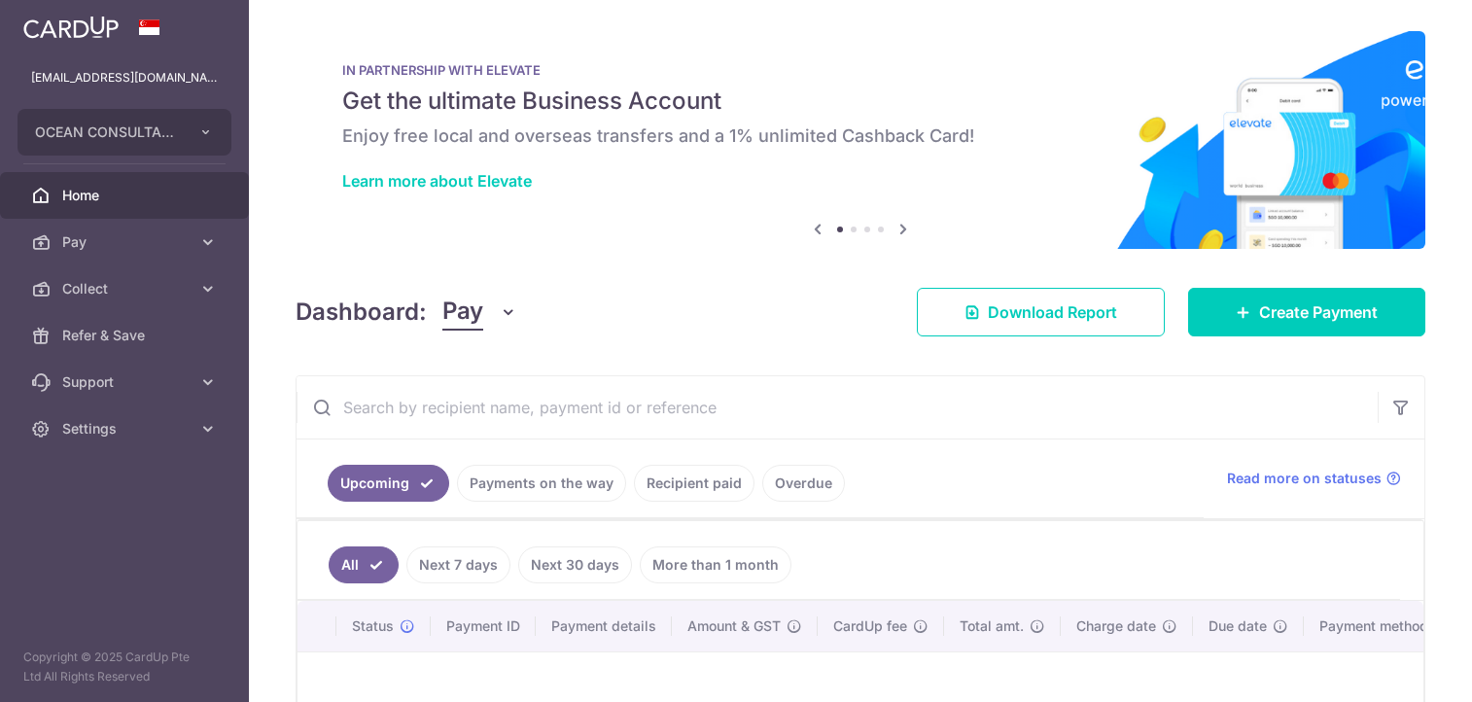  What do you see at coordinates (1116, 626) in the screenshot?
I see `span: Charge date` at bounding box center [1116, 626].